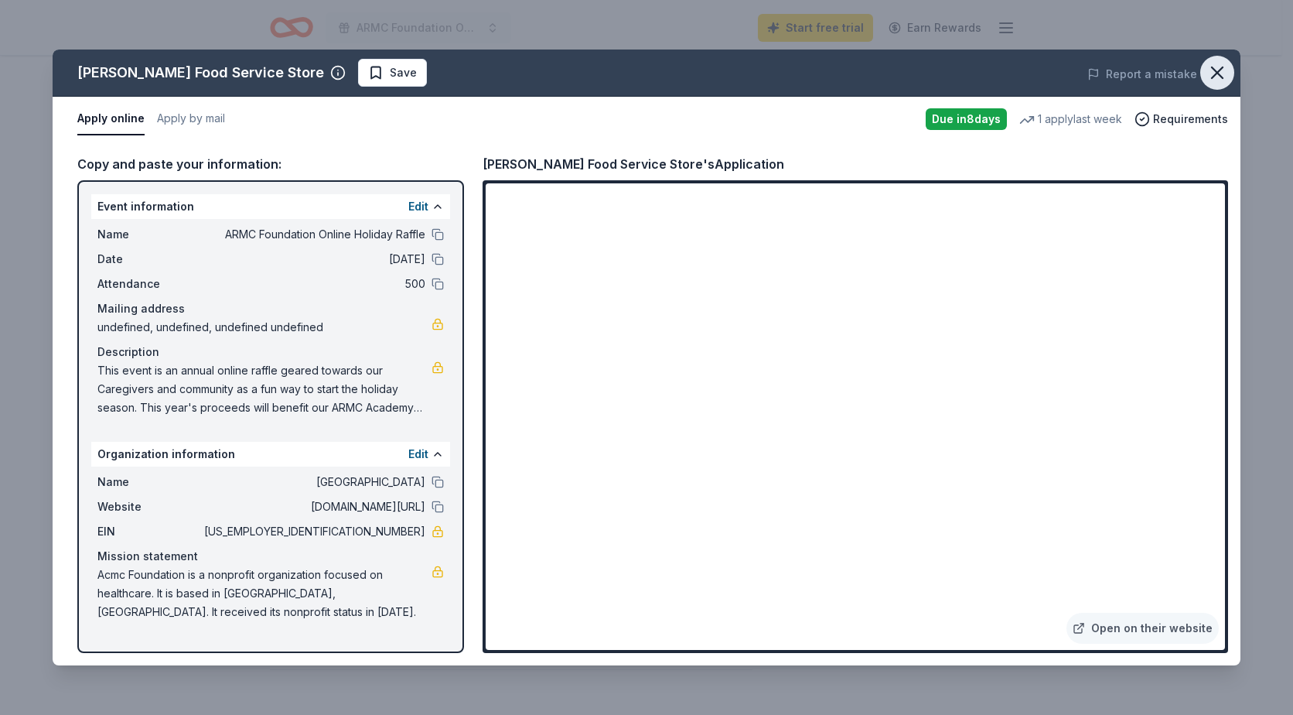  Describe the element at coordinates (966, 119) in the screenshot. I see `div: Due in 8 days` at that location.